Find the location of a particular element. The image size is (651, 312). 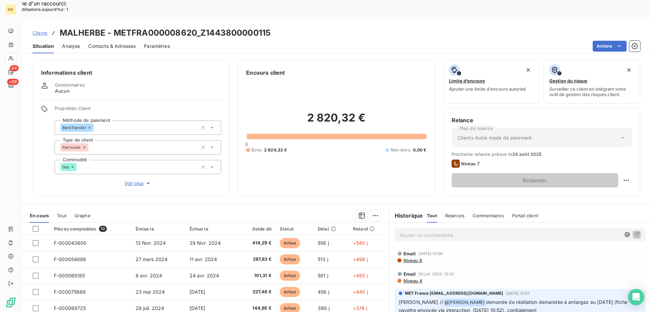

span: Aucun is located at coordinates (62, 91).